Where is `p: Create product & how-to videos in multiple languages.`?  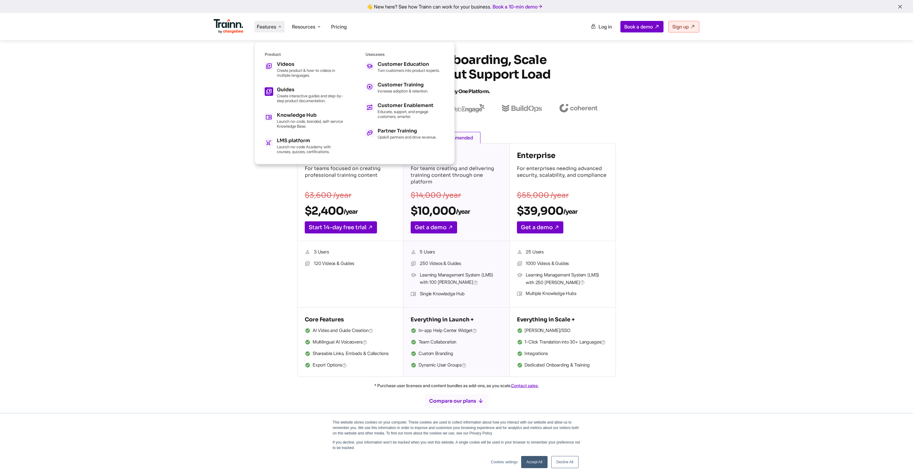 p: Create product & how-to videos in multiple languages. is located at coordinates (310, 73).